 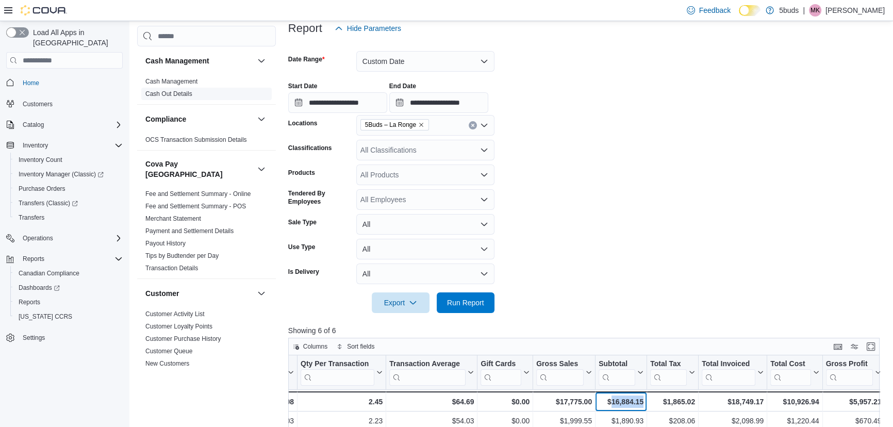 What do you see at coordinates (341, 372) in the screenshot?
I see `button: Qty Per Transaction` at bounding box center [341, 372].